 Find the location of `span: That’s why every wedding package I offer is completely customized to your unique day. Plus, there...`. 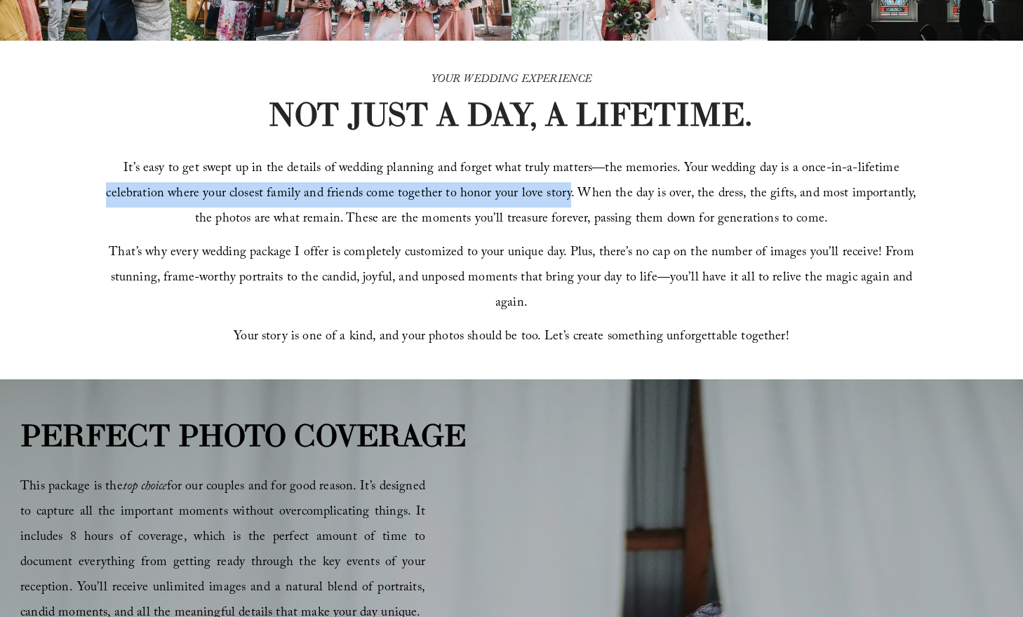

span: That’s why every wedding package I offer is completely customized to your unique day. Plus, there... is located at coordinates (513, 279).